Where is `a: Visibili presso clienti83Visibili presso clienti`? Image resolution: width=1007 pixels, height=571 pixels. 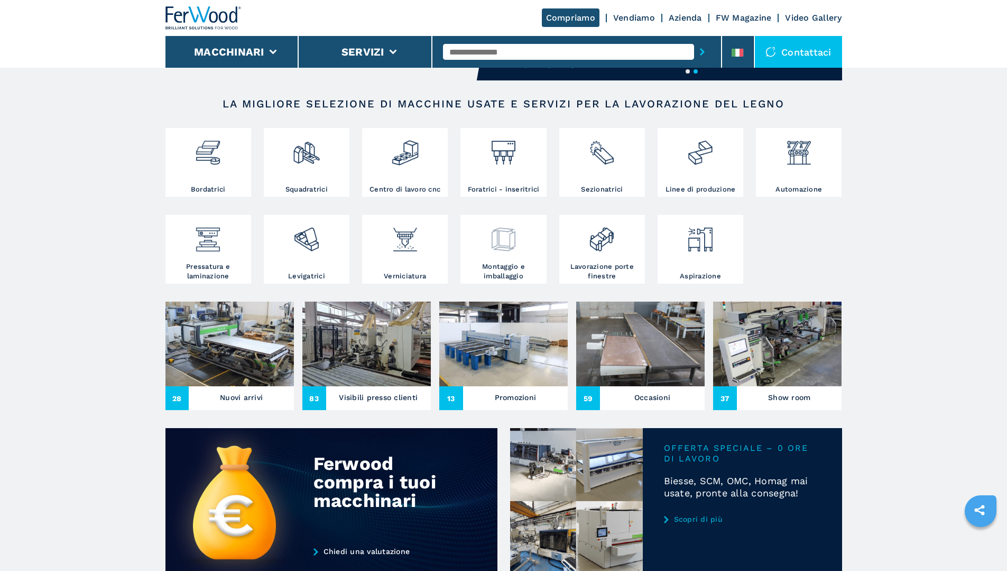
a: Visibili presso clienti83Visibili presso clienti is located at coordinates (366, 355).